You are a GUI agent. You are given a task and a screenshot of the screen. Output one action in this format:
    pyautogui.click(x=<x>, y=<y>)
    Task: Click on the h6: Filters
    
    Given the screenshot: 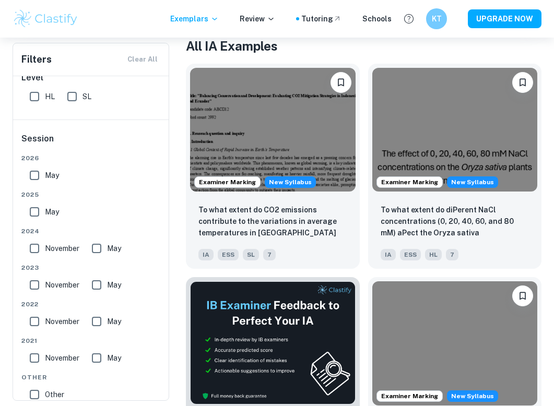 What is the action you would take?
    pyautogui.click(x=37, y=59)
    